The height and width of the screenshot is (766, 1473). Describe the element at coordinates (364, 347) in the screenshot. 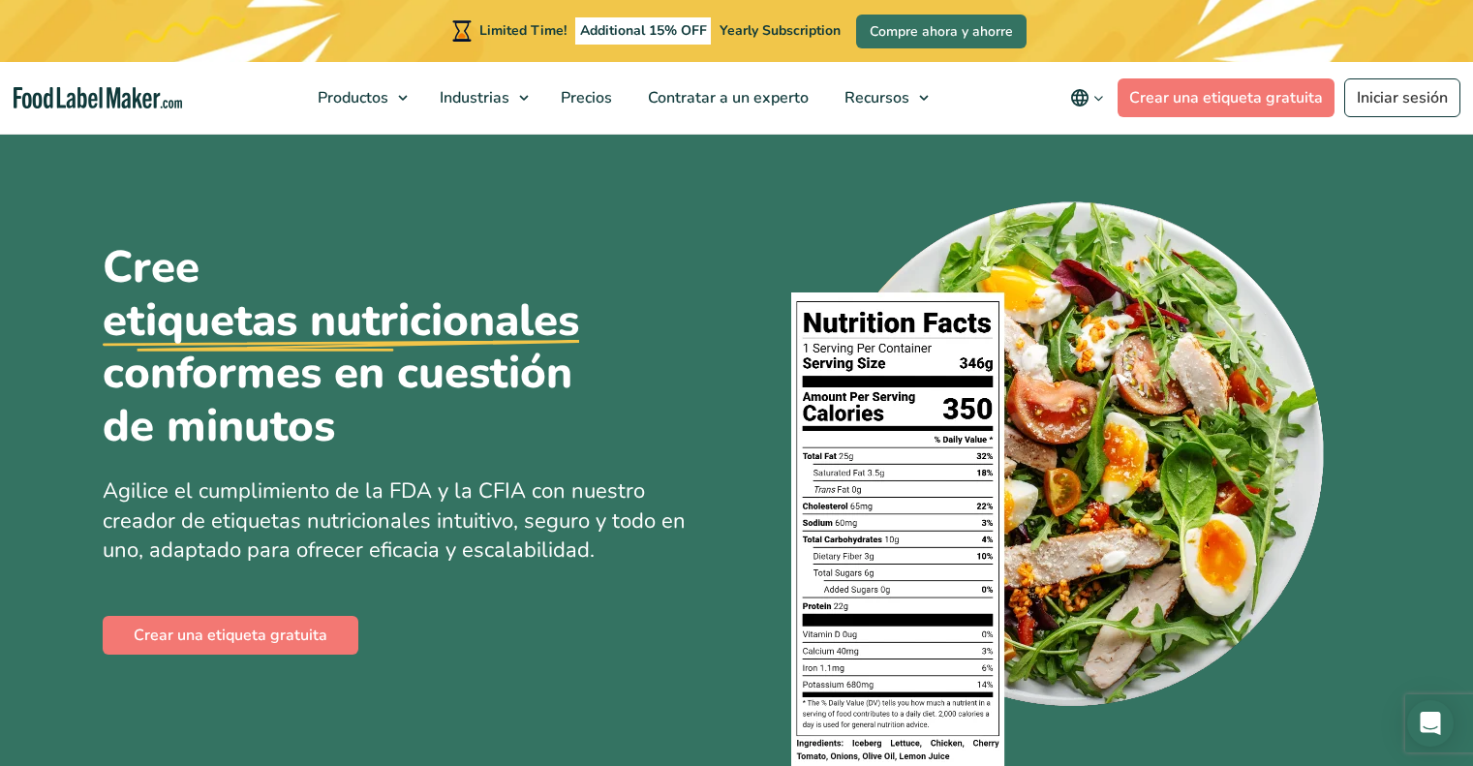

I see `h1: Cree conformes en cuestión de minutos` at that location.